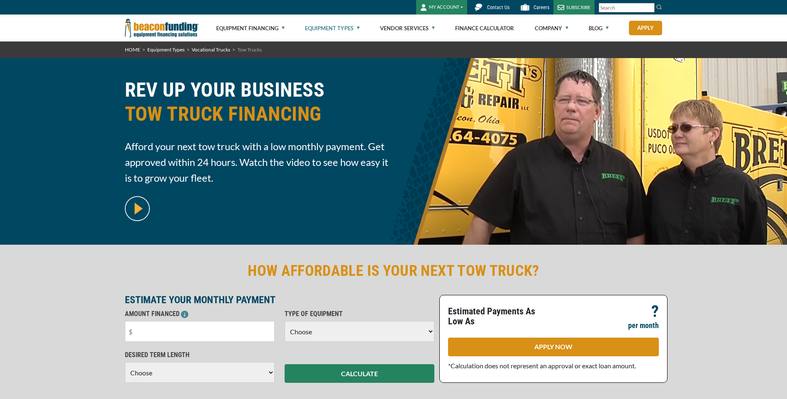 The image size is (787, 399). Describe the element at coordinates (407, 28) in the screenshot. I see `a: Vendor Services` at that location.